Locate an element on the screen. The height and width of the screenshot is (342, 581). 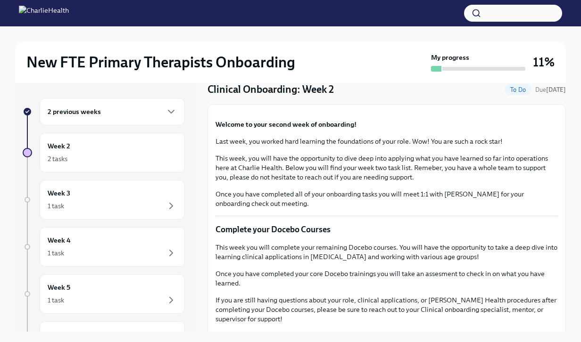
strong: Welcome to your second week of onboarding! is located at coordinates (286, 124).